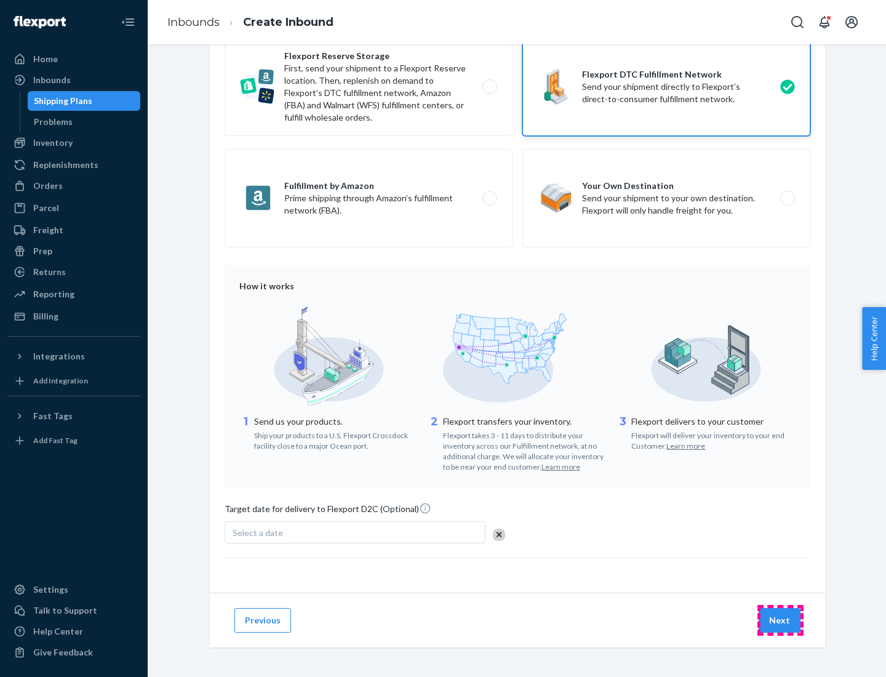 Image resolution: width=886 pixels, height=677 pixels. Describe the element at coordinates (74, 441) in the screenshot. I see `a: Add Fast Tag` at that location.